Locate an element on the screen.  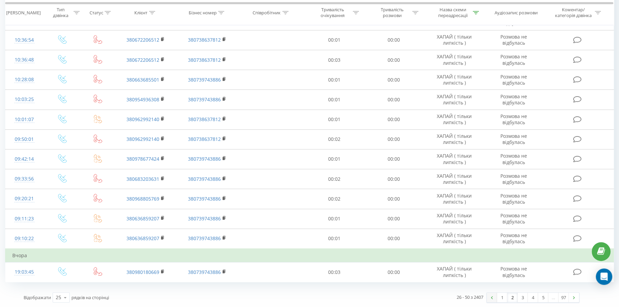
div: Open Intercom Messenger is located at coordinates (604, 277).